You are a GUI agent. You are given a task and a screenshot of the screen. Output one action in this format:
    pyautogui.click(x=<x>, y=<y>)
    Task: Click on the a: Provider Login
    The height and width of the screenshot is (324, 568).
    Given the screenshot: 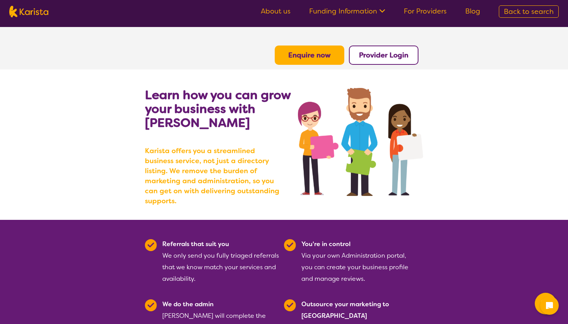 What is the action you would take?
    pyautogui.click(x=384, y=55)
    